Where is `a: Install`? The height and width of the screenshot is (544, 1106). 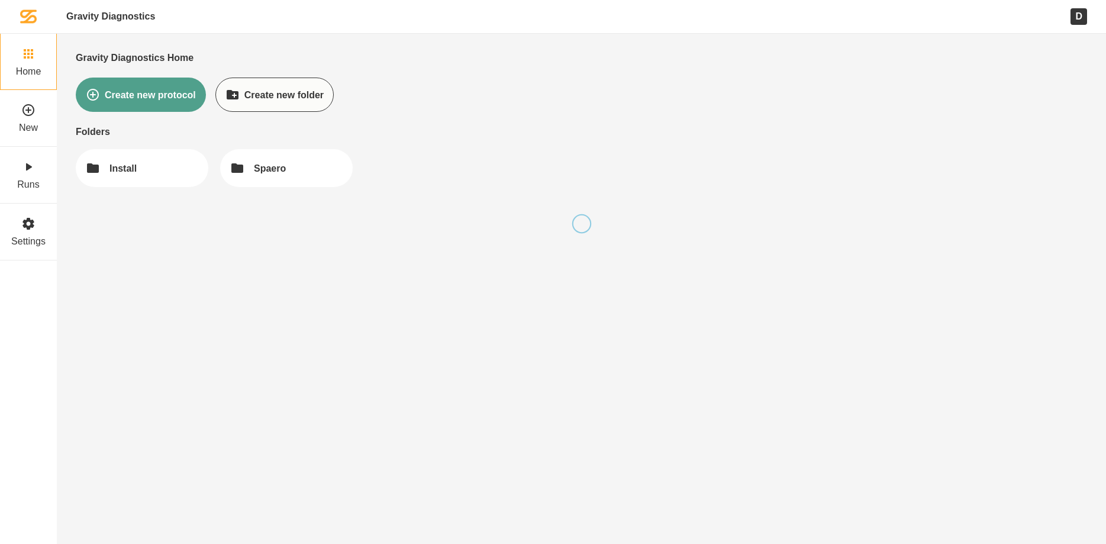
a: Install is located at coordinates (142, 168).